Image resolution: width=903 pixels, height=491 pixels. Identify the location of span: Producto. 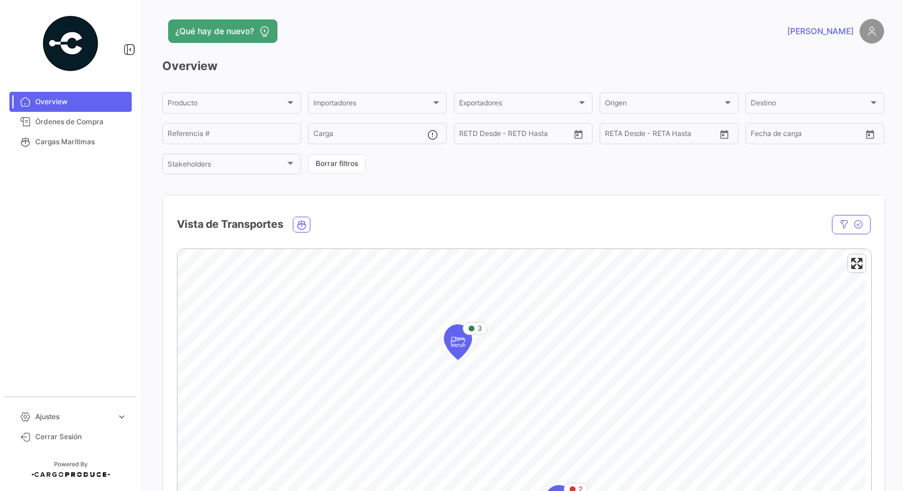
(226, 105).